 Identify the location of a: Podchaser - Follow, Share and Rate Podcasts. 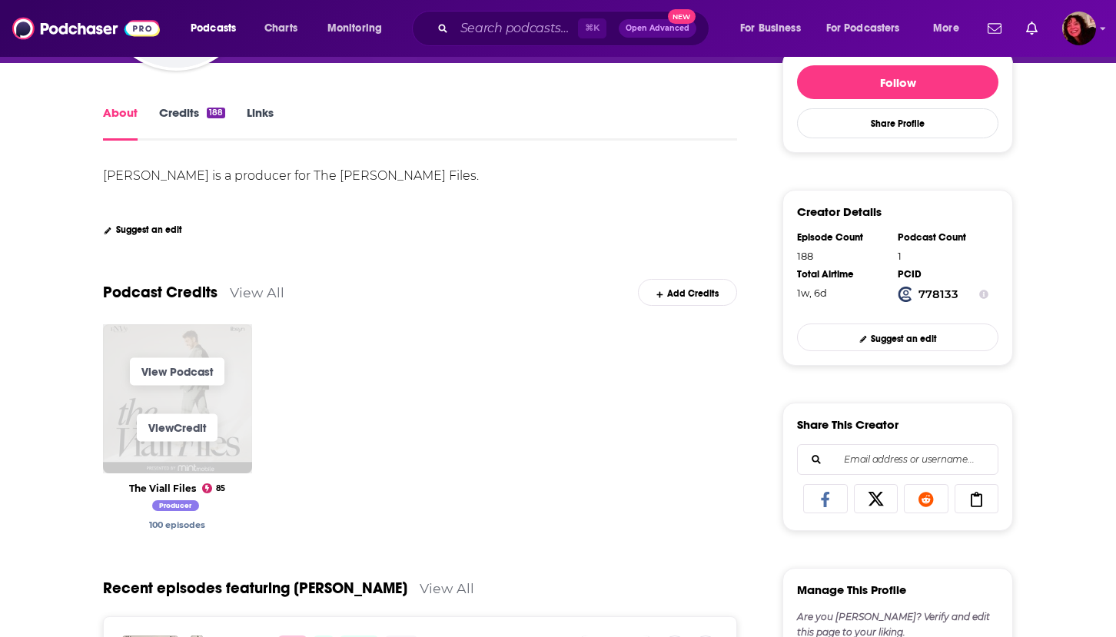
(86, 28).